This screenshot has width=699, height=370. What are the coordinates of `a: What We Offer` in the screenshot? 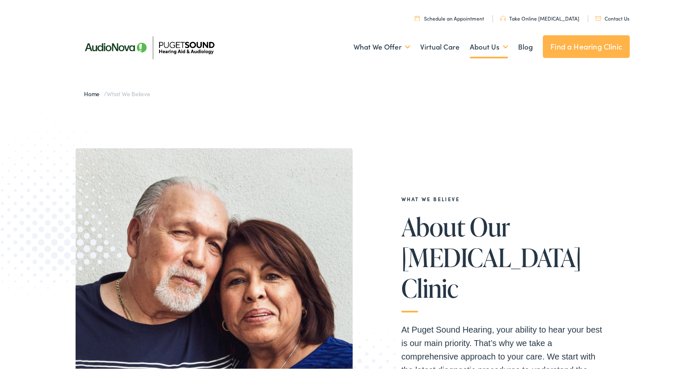 It's located at (382, 45).